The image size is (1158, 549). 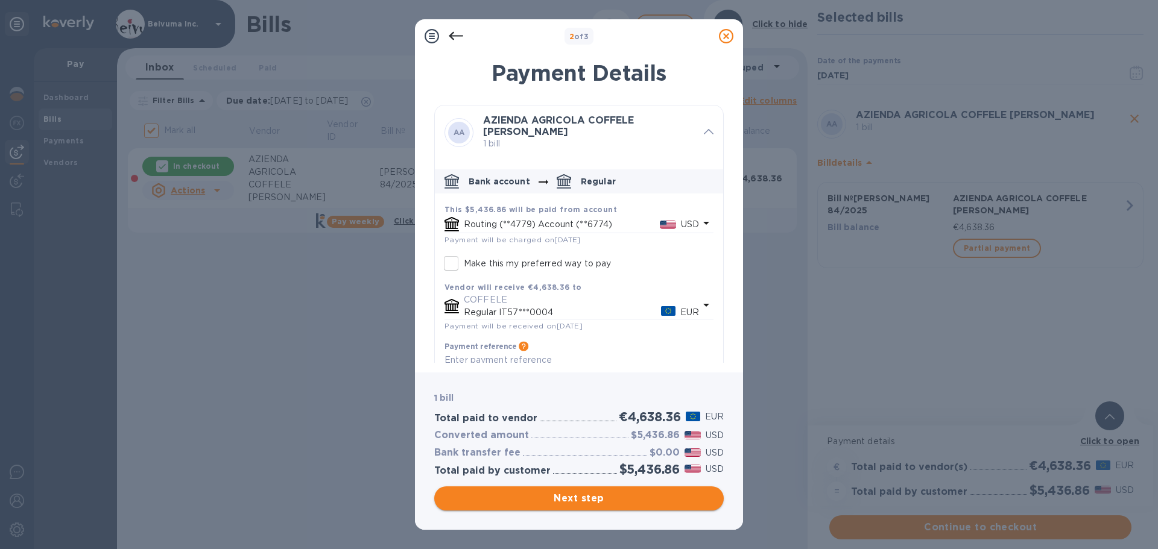 I want to click on p: 1 bill, so click(x=589, y=144).